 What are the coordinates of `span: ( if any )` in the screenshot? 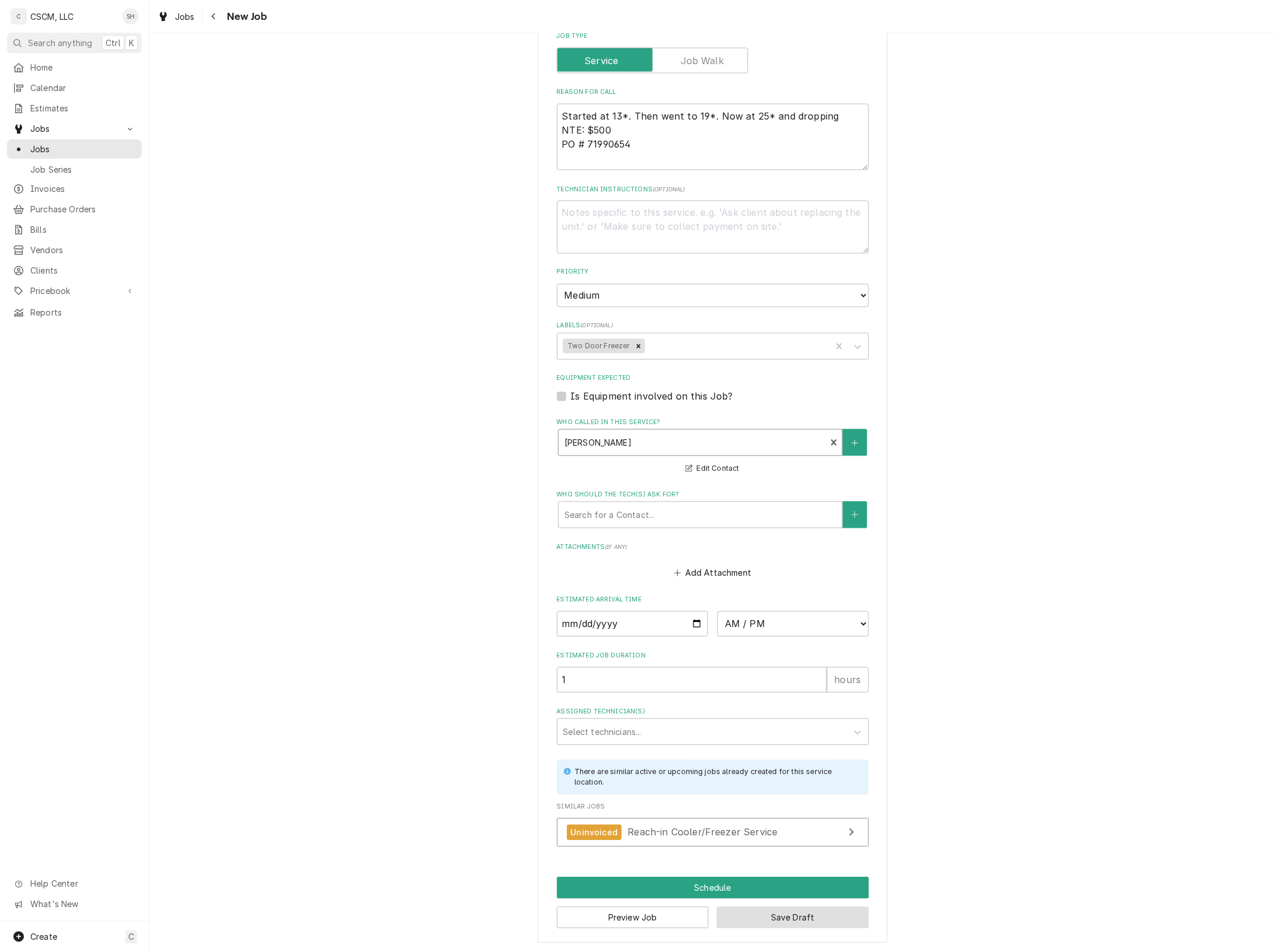 It's located at (616, 547).